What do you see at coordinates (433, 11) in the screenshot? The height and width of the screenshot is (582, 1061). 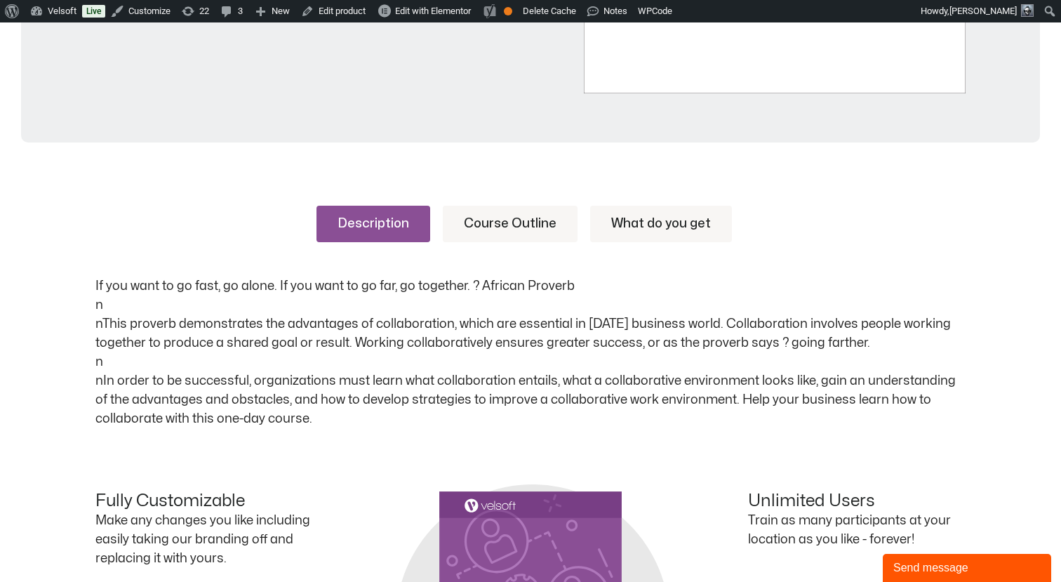 I see `span: Edit with Elementor` at bounding box center [433, 11].